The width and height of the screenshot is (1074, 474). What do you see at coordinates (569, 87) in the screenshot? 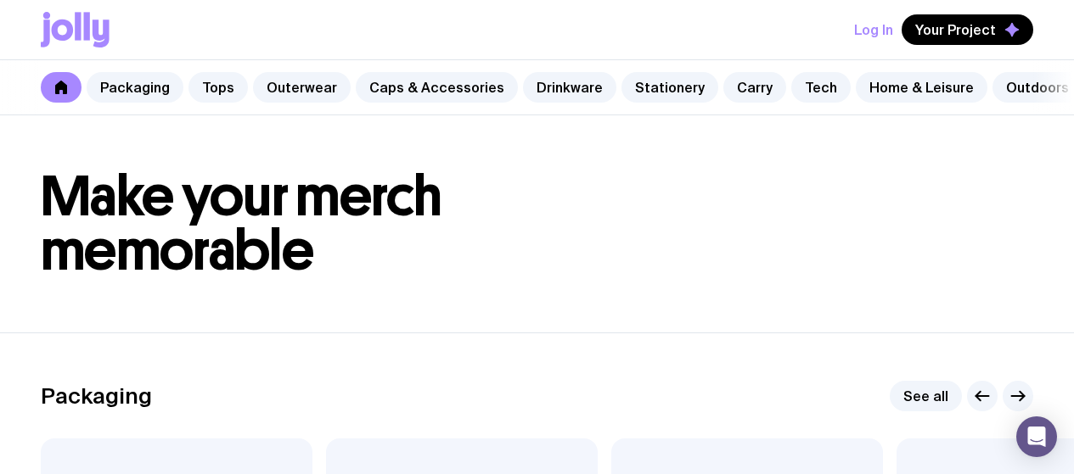
I see `a: Drinkware` at bounding box center [569, 87].